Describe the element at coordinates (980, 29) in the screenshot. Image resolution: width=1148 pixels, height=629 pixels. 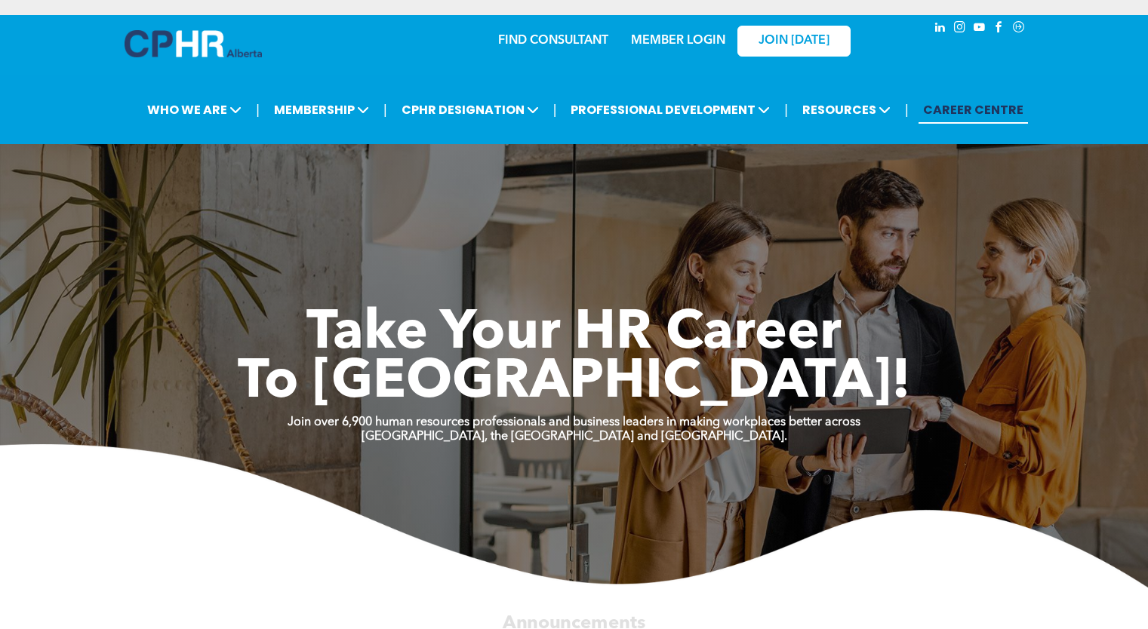
I see `a: youtube` at that location.